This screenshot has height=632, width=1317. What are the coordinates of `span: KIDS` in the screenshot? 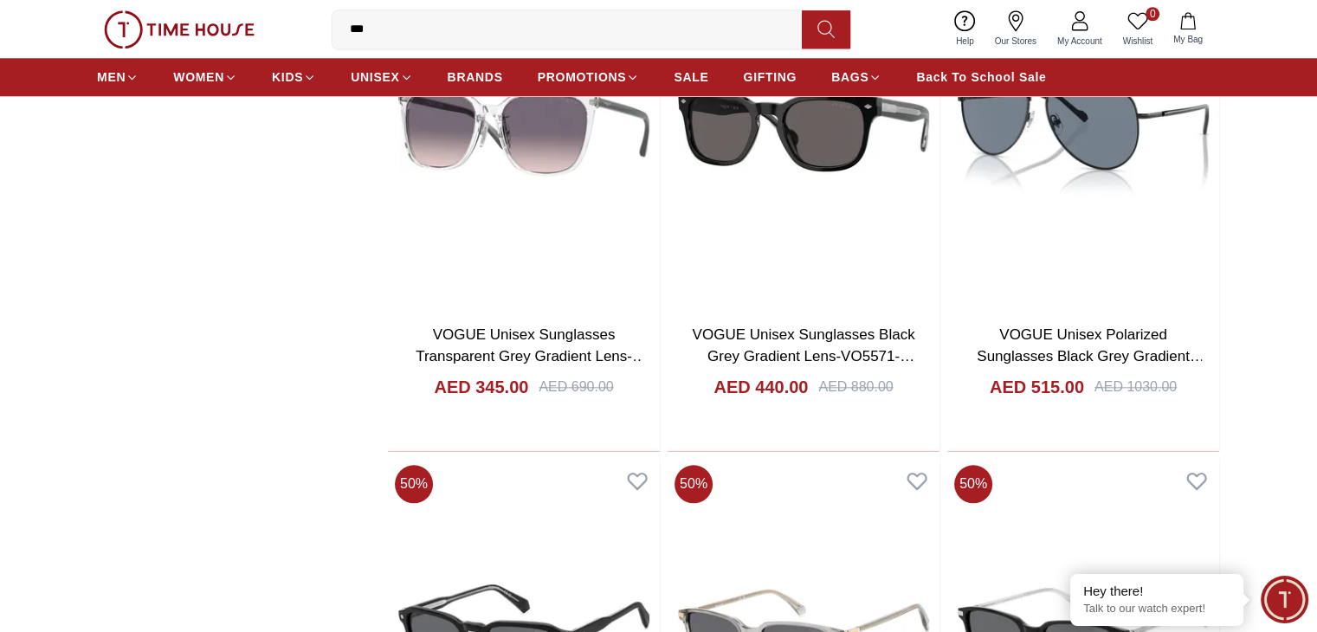 It's located at (288, 77).